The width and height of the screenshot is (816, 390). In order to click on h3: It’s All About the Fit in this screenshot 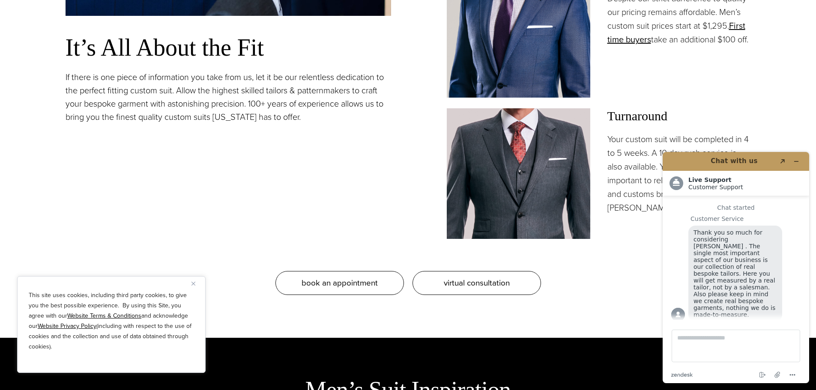, I will do `click(228, 48)`.